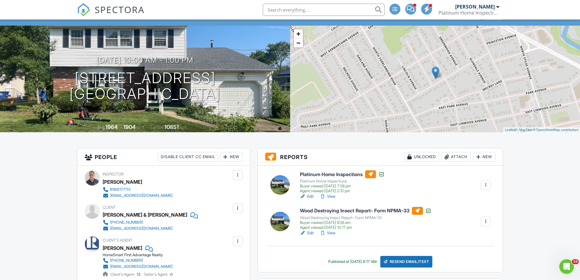 This screenshot has width=580, height=280. I want to click on h6: Platinum Home Inspections, so click(342, 174).